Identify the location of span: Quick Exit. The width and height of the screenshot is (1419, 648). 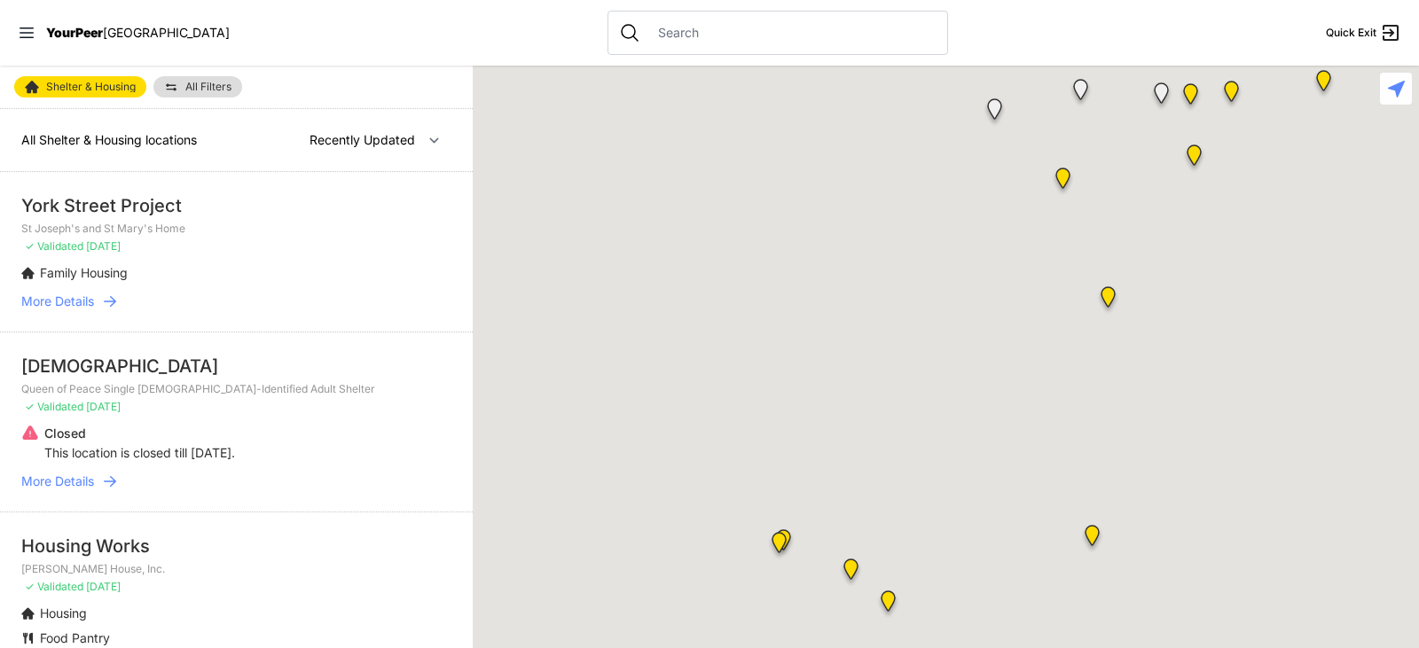
(1351, 33).